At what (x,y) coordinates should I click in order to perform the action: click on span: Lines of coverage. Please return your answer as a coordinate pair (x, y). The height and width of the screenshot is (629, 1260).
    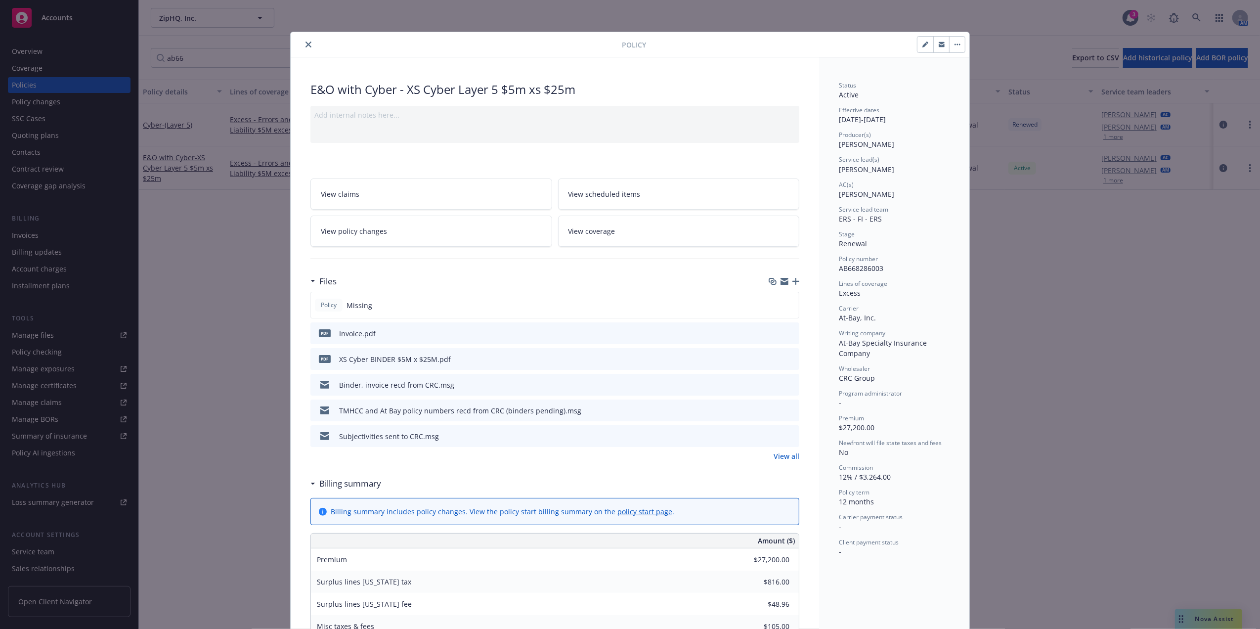
    Looking at the image, I should click on (863, 283).